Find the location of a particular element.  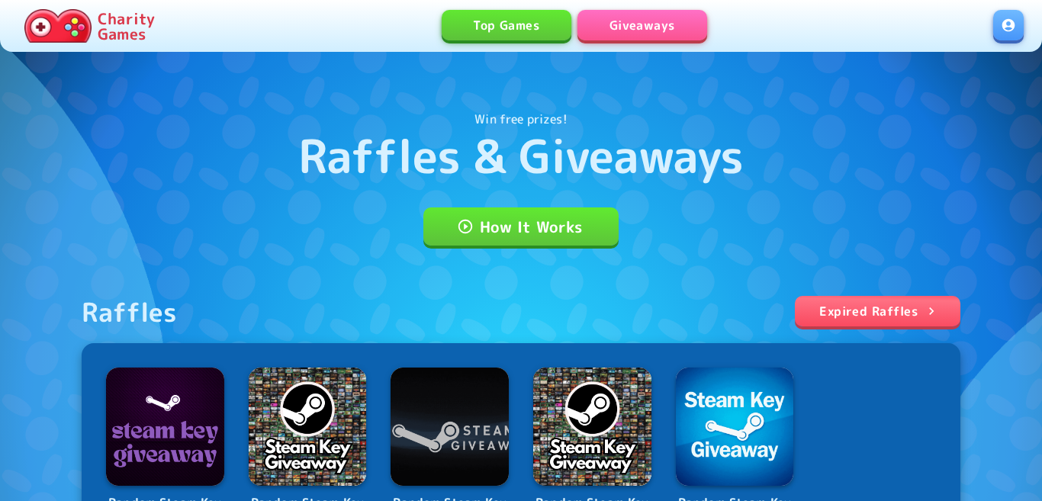

img: Charity.Games is located at coordinates (58, 26).